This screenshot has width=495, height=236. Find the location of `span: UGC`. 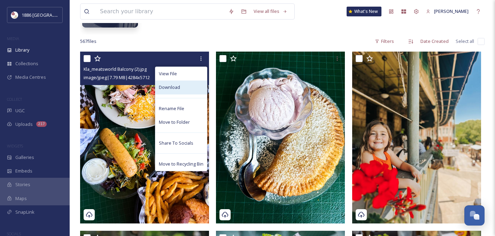

span: UGC is located at coordinates (20, 110).